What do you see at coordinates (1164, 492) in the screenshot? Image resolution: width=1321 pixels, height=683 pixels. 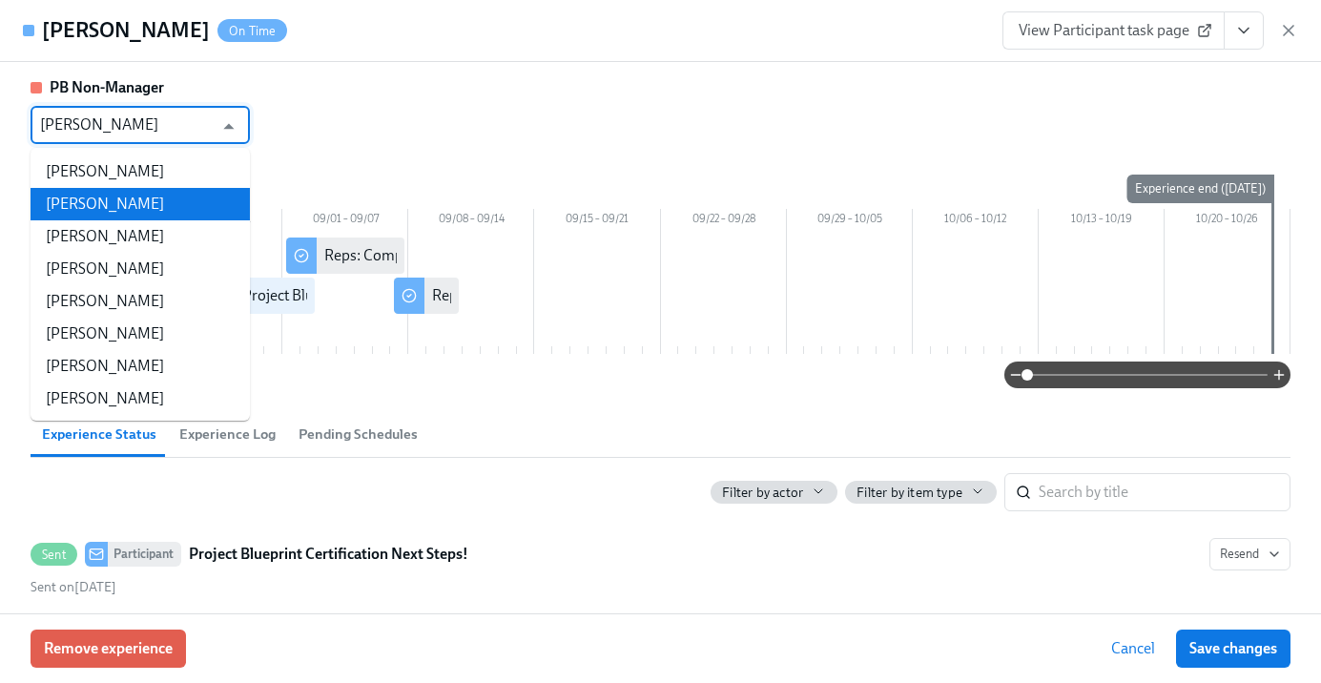 I see `input: Search by title` at bounding box center [1164, 492].